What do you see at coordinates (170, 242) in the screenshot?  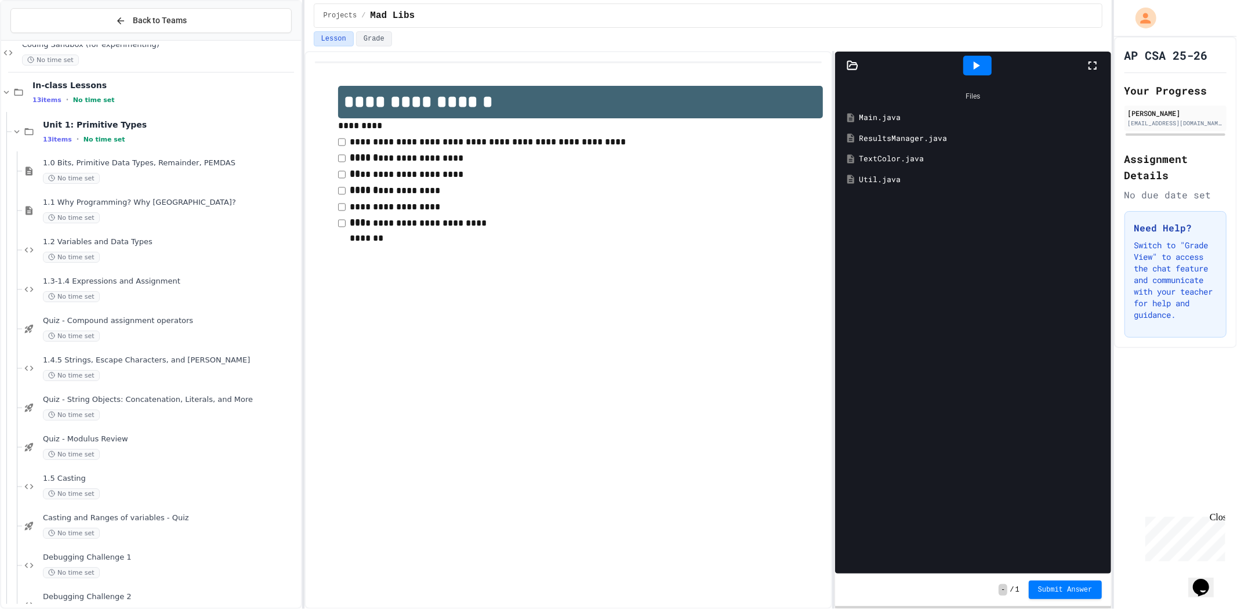 I see `span: 1.2 Variables and Data Types` at bounding box center [170, 242].